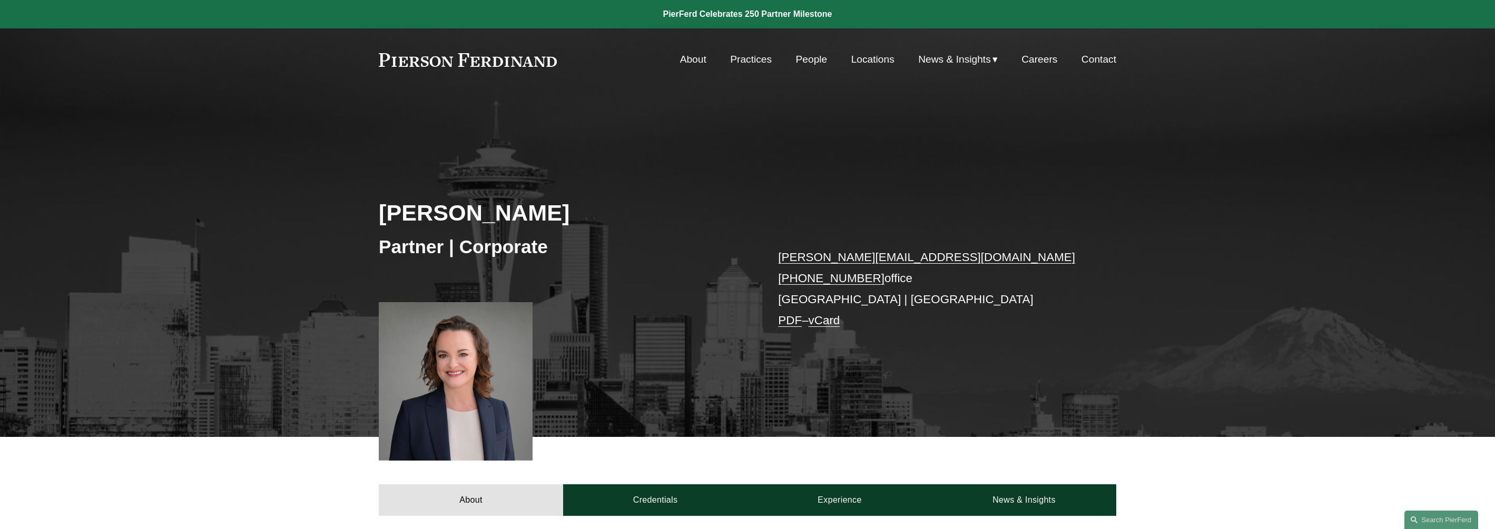 The height and width of the screenshot is (529, 1495). I want to click on a: Experience, so click(840, 501).